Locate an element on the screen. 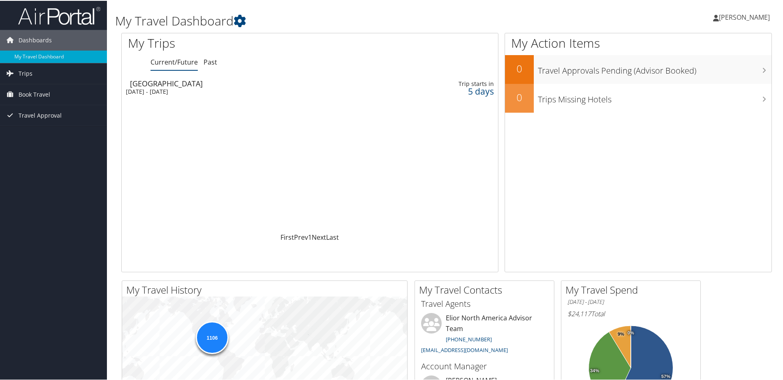  h1: My Action Items is located at coordinates (638, 42).